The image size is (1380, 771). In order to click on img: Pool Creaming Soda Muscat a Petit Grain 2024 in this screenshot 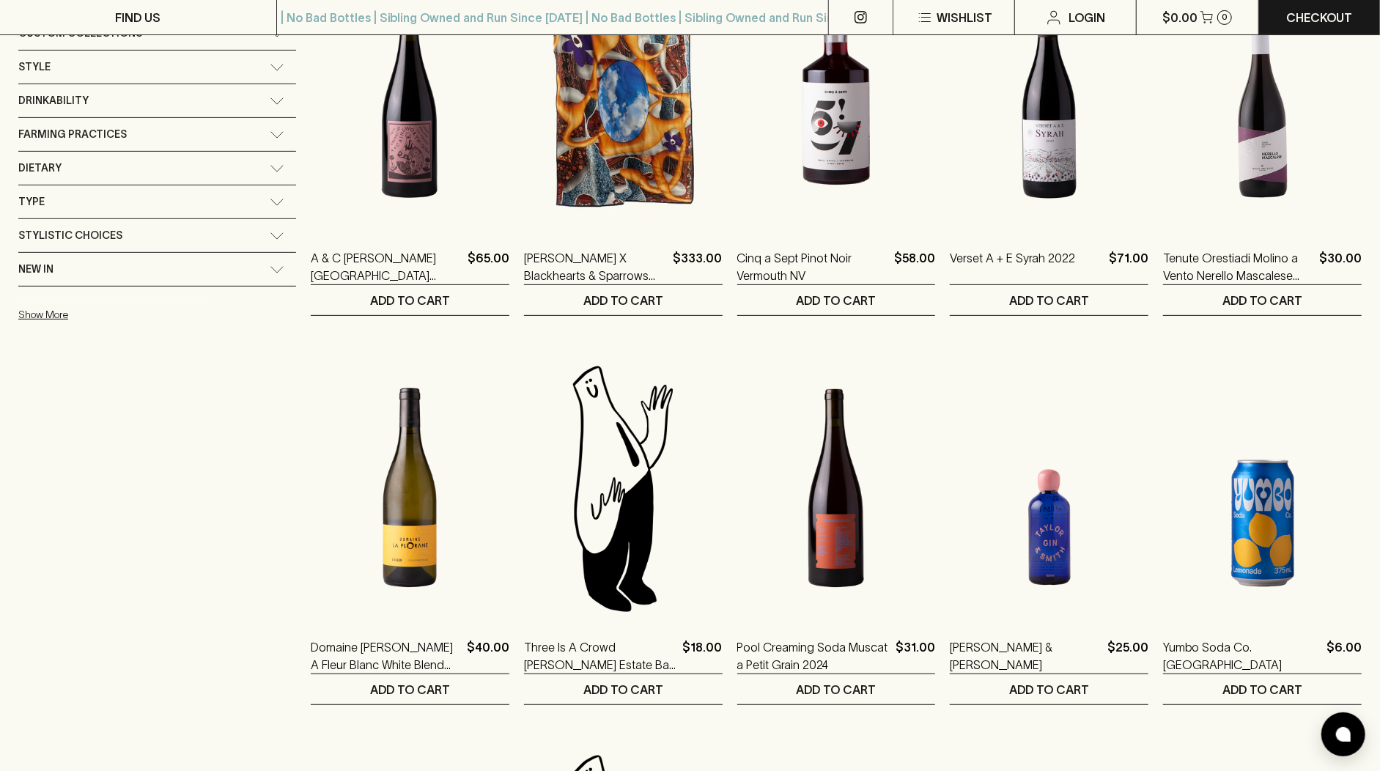, I will do `click(836, 488)`.